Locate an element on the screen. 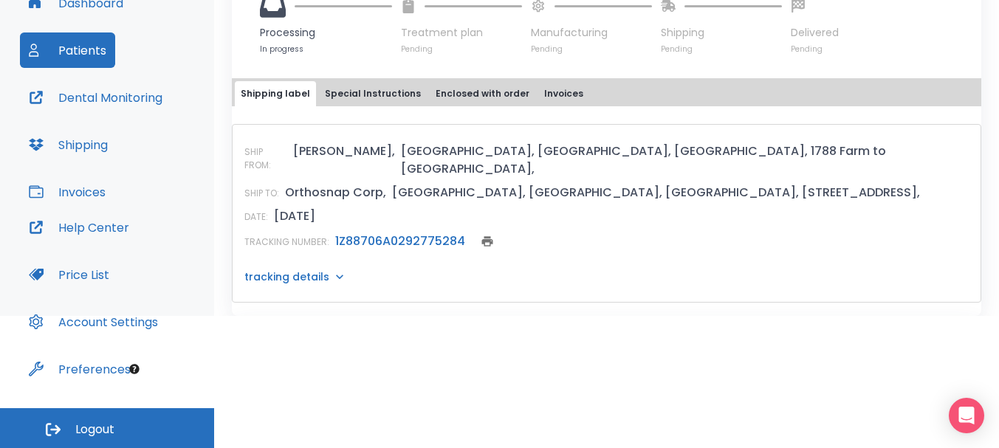 Image resolution: width=999 pixels, height=448 pixels. button: Account Settings is located at coordinates (93, 322).